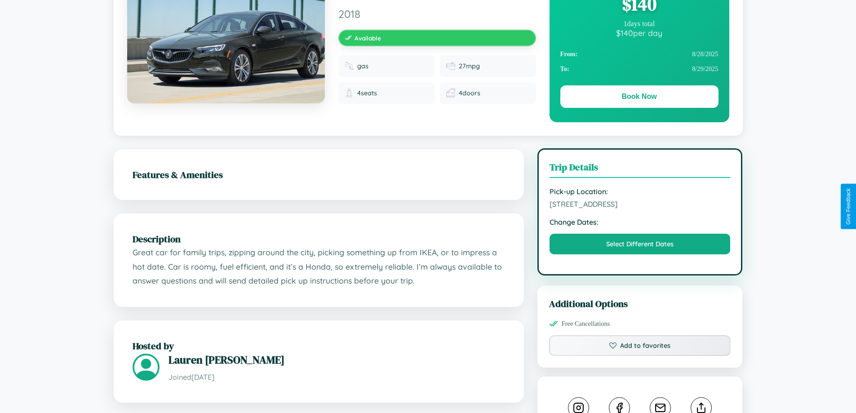 Image resolution: width=856 pixels, height=413 pixels. I want to click on div: 1 days total, so click(640, 24).